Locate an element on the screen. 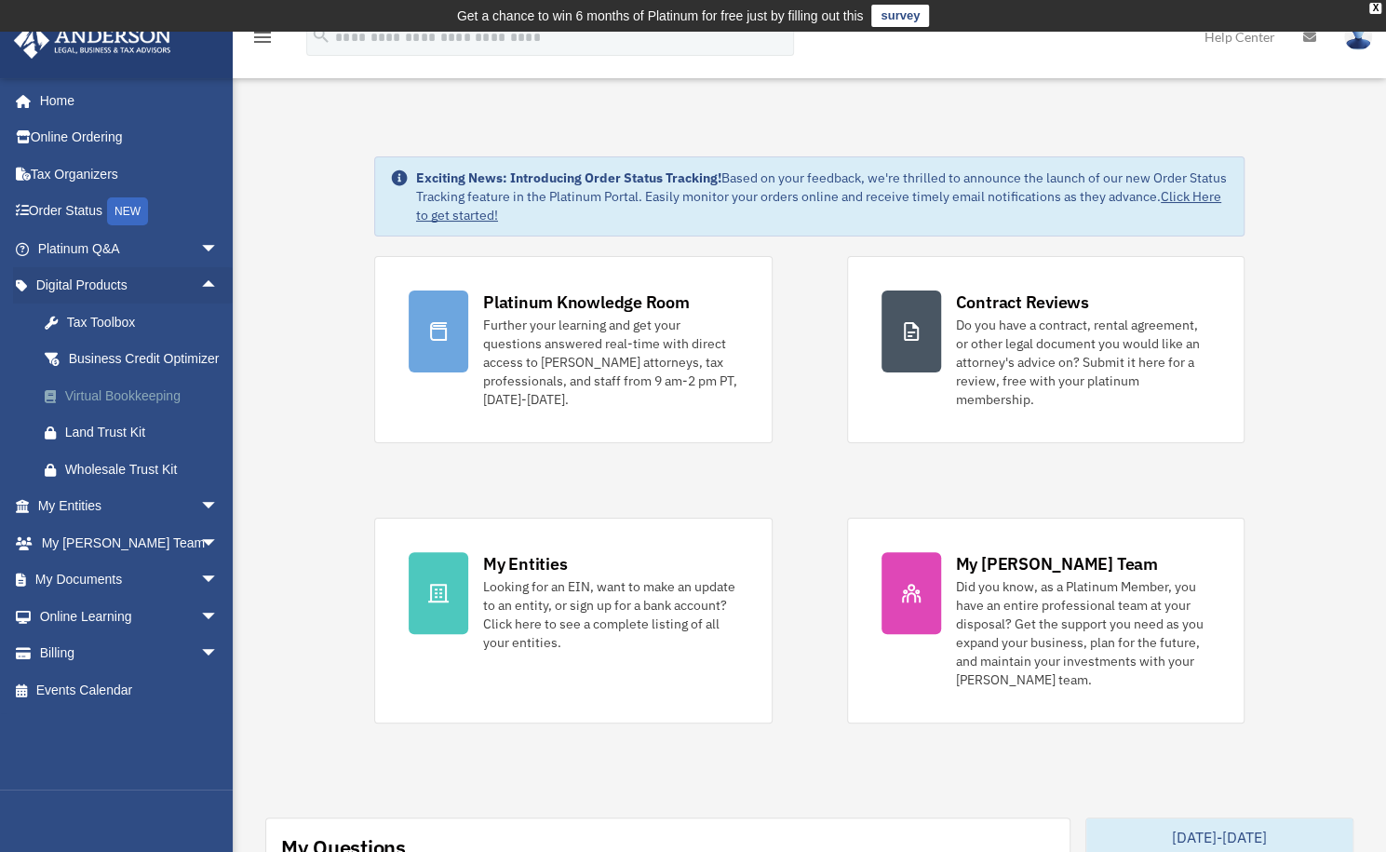 This screenshot has height=852, width=1386. a: My Entitiesarrow_drop_down is located at coordinates (129, 506).